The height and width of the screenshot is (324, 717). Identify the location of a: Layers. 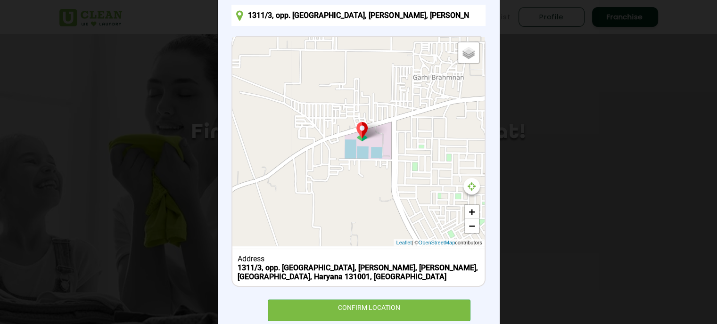
(468, 53).